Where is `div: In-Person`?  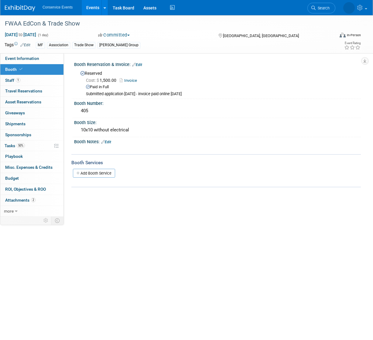 div: In-Person is located at coordinates (354, 35).